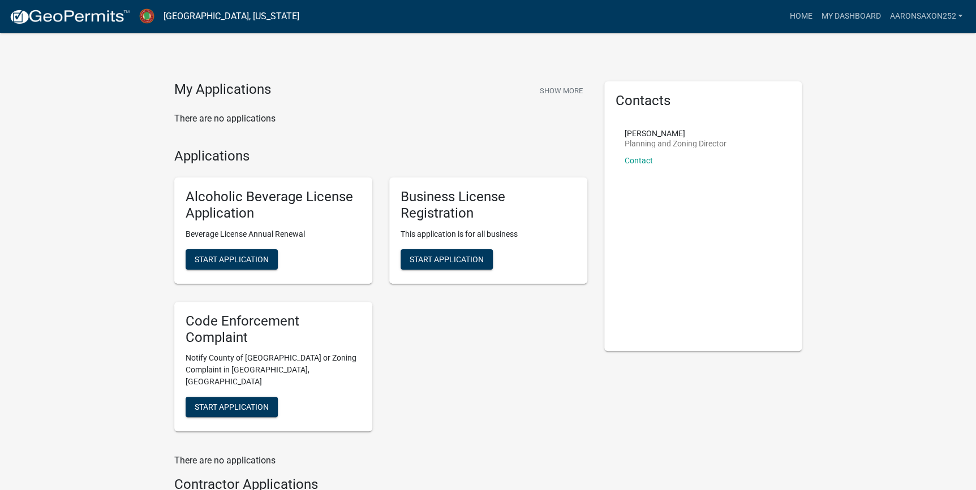 This screenshot has width=976, height=490. Describe the element at coordinates (800, 16) in the screenshot. I see `a: Home` at that location.